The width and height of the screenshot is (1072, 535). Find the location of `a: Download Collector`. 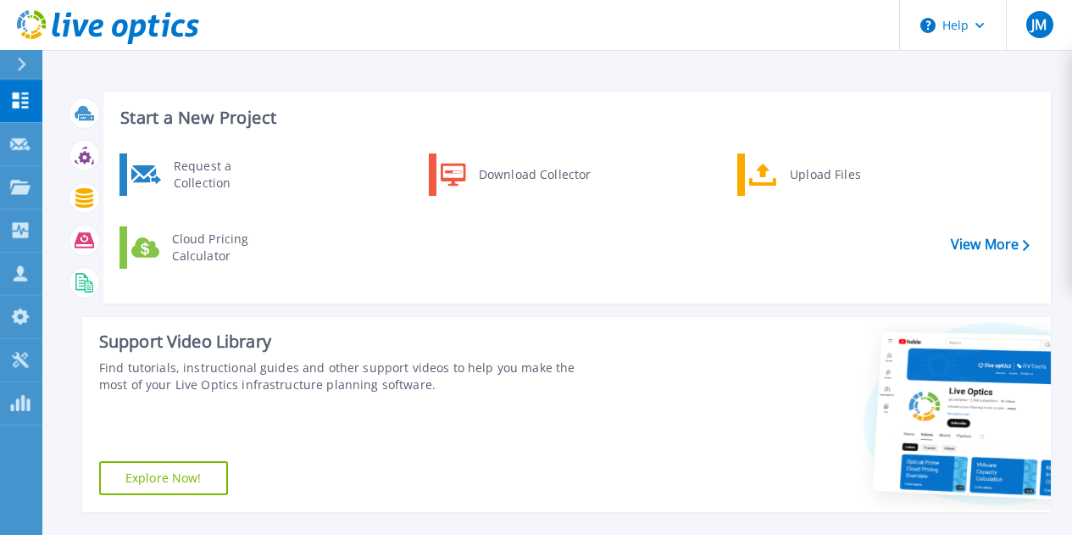

a: Download Collector is located at coordinates (515, 175).